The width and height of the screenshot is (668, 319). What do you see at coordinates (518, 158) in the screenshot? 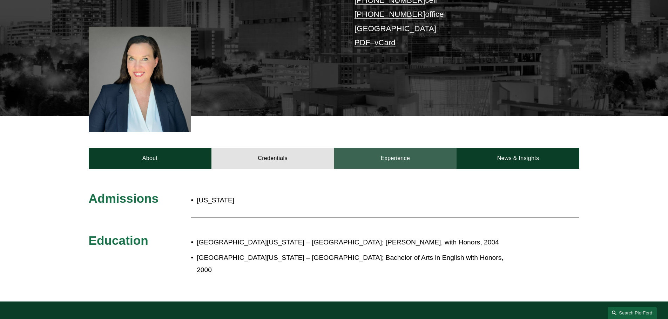
I see `a: News & Insights` at bounding box center [518, 158].